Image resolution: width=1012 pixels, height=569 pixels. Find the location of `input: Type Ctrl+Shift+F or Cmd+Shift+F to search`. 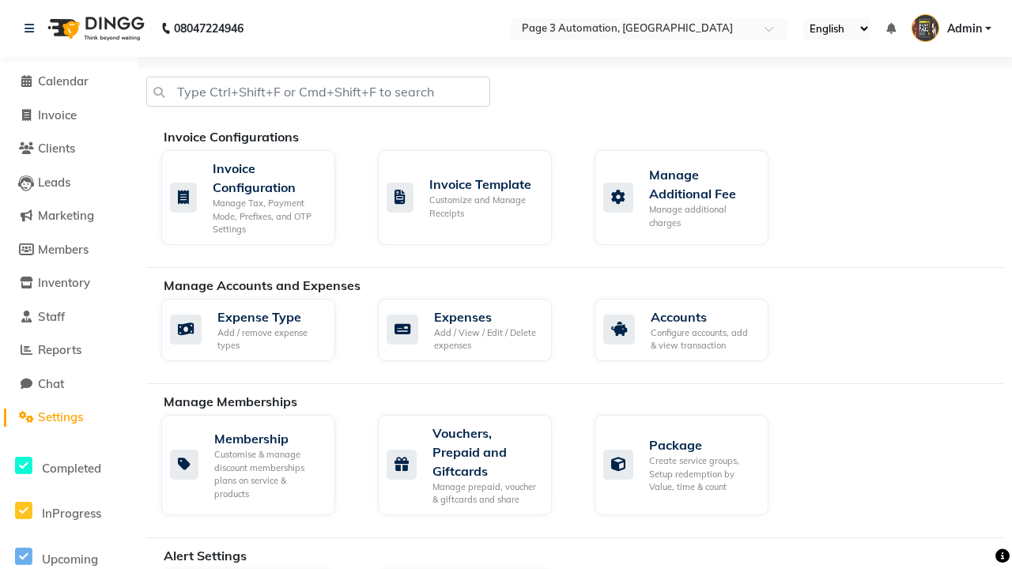

input: Type Ctrl+Shift+F or Cmd+Shift+F to search is located at coordinates (318, 92).